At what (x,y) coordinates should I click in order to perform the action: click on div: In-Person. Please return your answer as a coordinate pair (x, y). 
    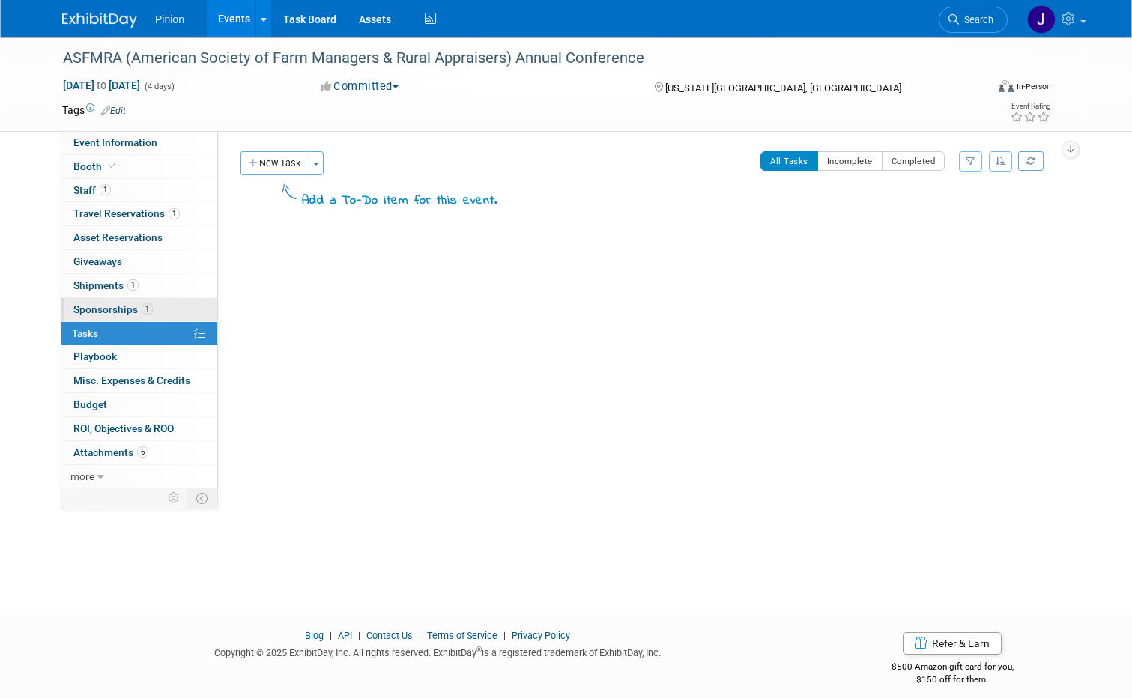
    Looking at the image, I should click on (1033, 86).